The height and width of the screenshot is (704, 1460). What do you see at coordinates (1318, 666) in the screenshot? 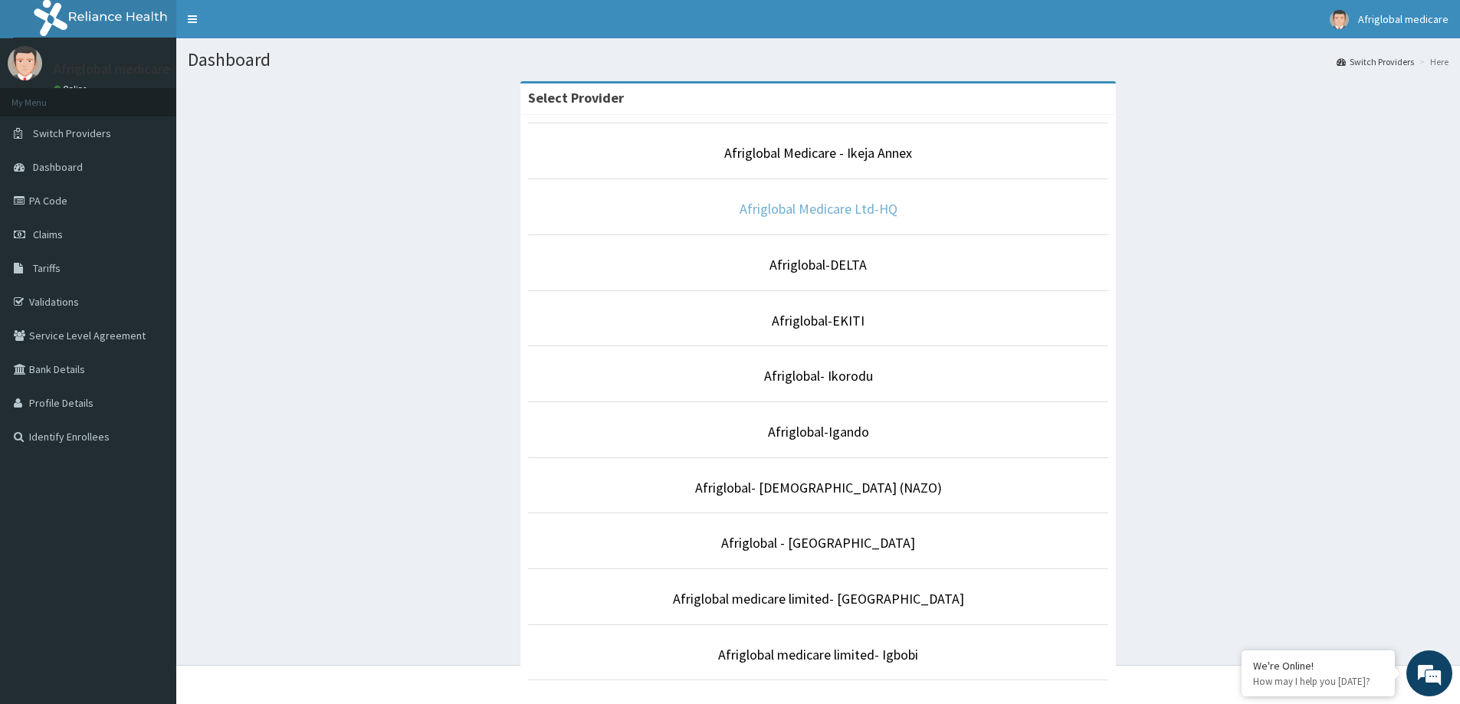
I see `div: We're Online!` at bounding box center [1318, 666].